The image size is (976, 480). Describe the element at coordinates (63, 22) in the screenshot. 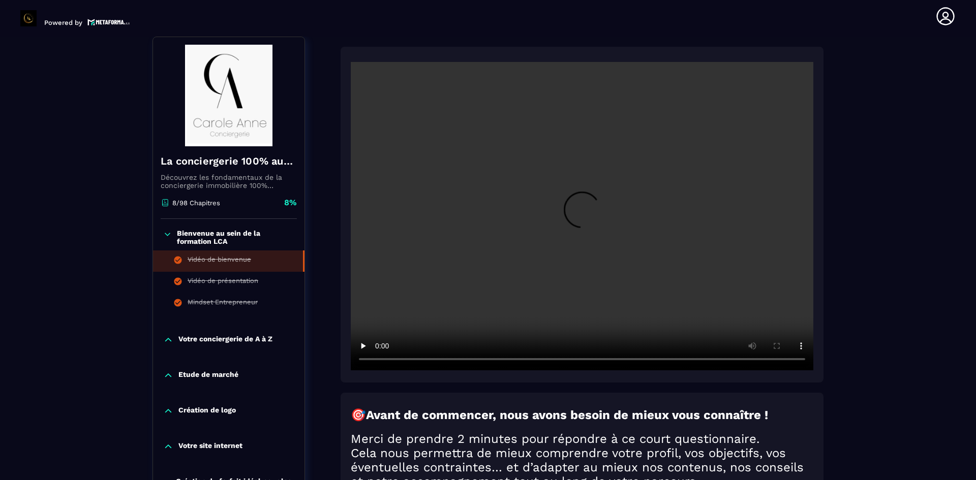

I see `p: Powered by` at that location.